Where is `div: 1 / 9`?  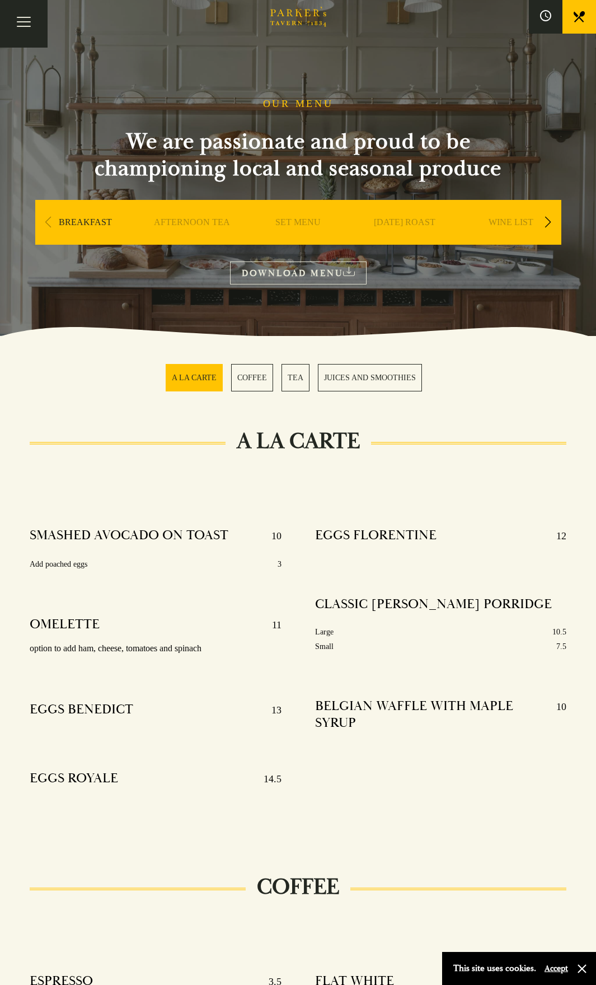 div: 1 / 9 is located at coordinates (86, 239).